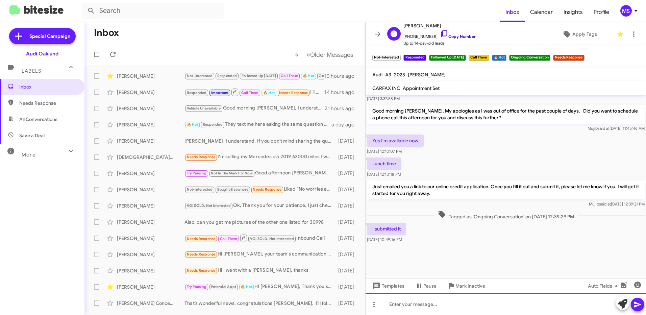 The height and width of the screenshot is (315, 646). I want to click on p: I submitted it, so click(386, 229).